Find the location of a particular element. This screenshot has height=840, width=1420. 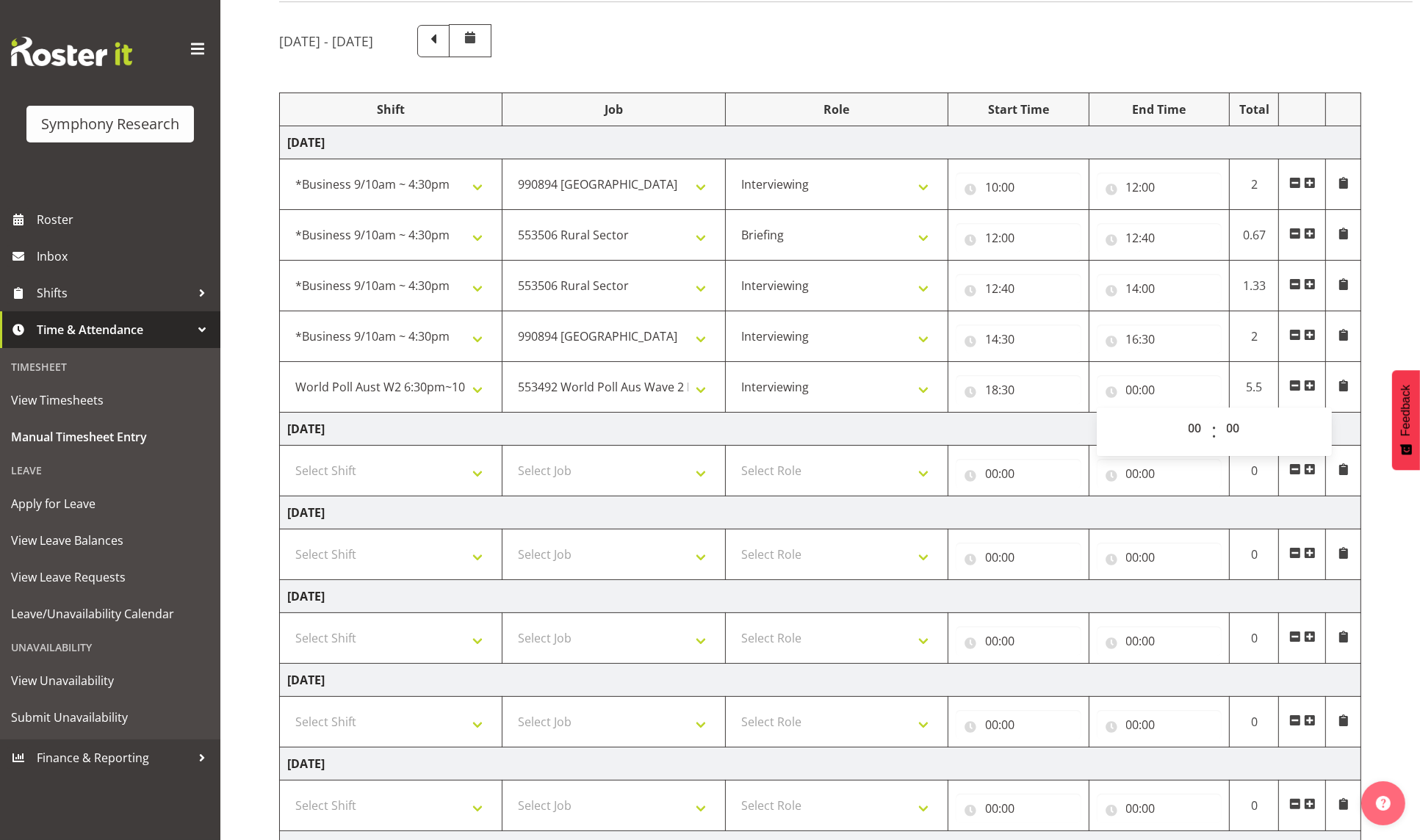

span: Shifts is located at coordinates (114, 292).